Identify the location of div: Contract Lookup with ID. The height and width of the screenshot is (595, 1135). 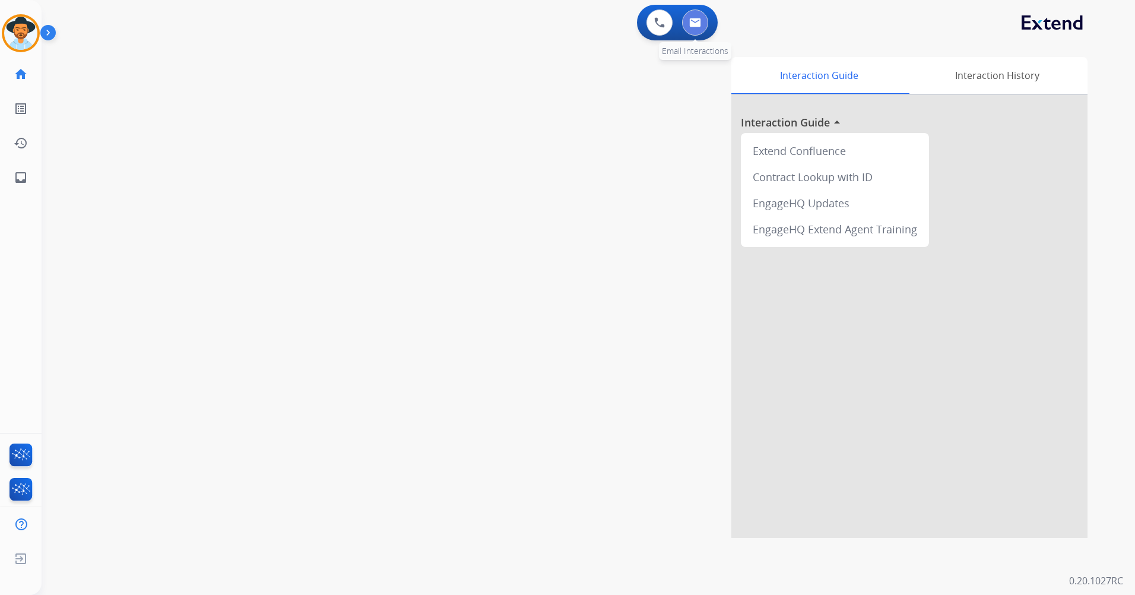
(835, 177).